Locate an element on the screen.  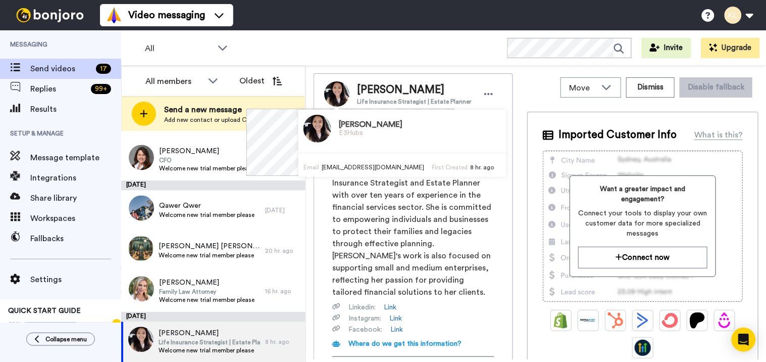
span: Share library is located at coordinates (76, 198).